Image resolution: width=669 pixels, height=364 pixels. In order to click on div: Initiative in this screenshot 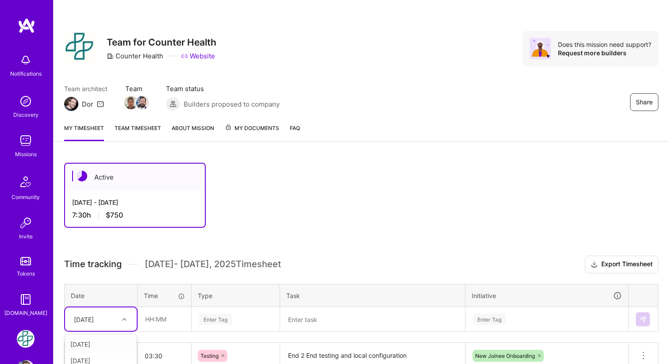, I will do `click(547, 296)`.